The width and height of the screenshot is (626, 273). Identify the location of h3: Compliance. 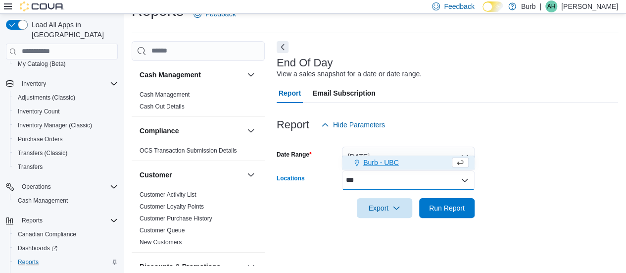
(159, 131).